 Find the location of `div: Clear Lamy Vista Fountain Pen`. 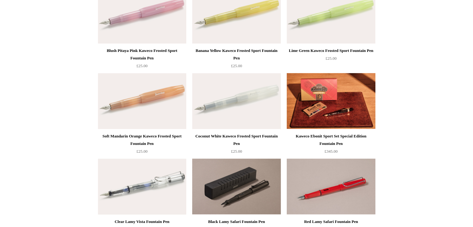

div: Clear Lamy Vista Fountain Pen is located at coordinates (142, 222).